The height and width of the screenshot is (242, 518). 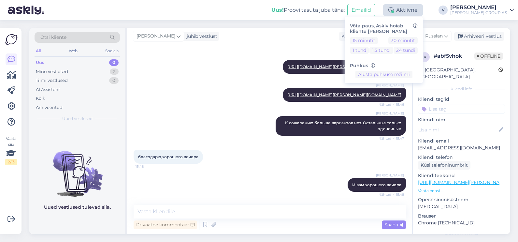 I want to click on span: И вам хорошего вечера, so click(x=377, y=184).